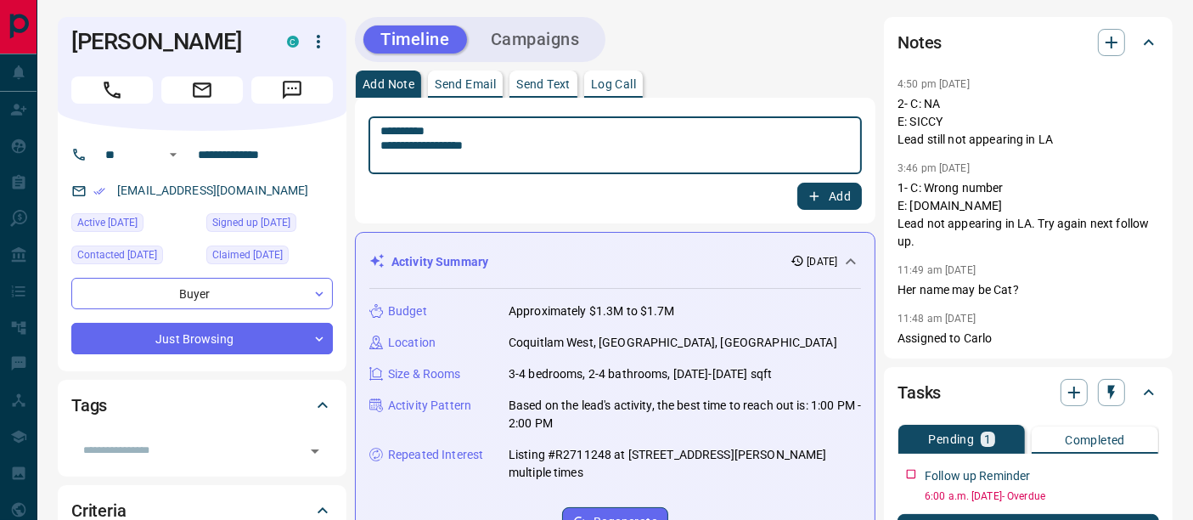 The image size is (1193, 520). Describe the element at coordinates (978, 476) in the screenshot. I see `p: Follow up Reminder` at that location.